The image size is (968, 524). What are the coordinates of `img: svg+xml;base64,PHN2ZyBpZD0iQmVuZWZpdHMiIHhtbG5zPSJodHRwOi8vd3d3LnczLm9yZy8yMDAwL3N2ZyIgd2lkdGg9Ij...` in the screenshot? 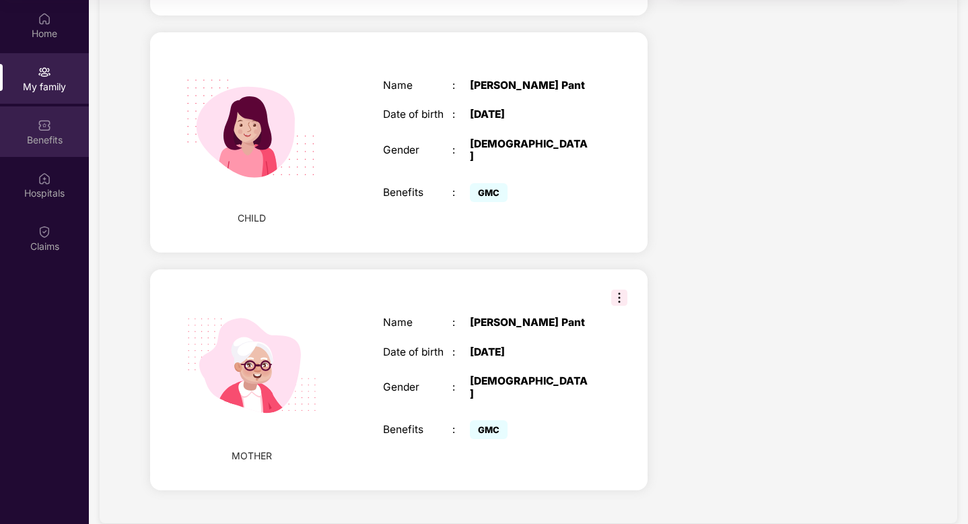 It's located at (44, 125).